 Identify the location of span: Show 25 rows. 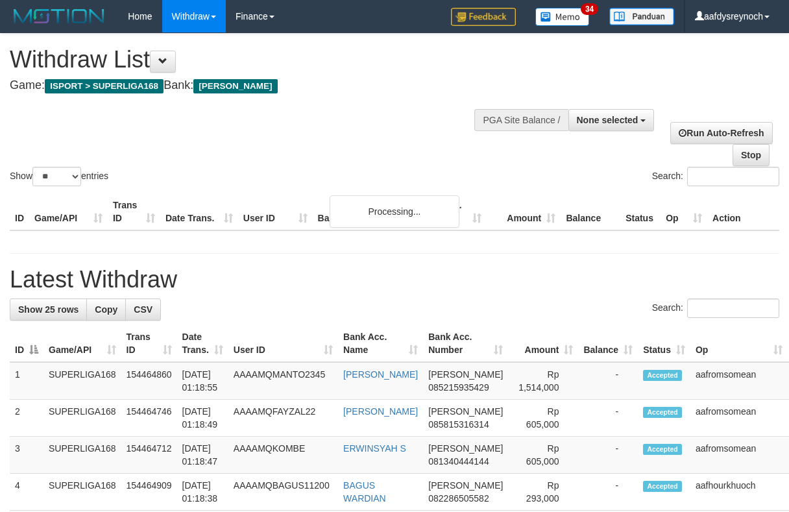
(48, 310).